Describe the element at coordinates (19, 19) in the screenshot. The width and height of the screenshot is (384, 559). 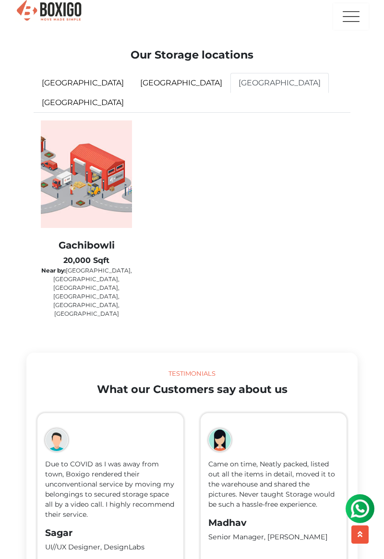
I see `img: whatsapp-icon.svg` at that location.